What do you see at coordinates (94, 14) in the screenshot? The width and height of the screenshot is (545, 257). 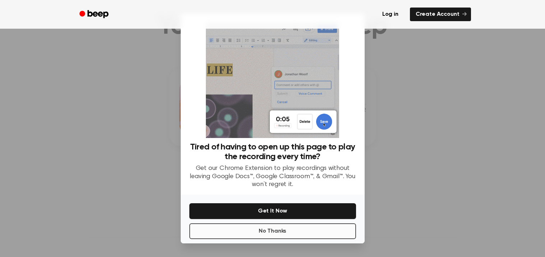 I see `a: Beep` at bounding box center [94, 14].